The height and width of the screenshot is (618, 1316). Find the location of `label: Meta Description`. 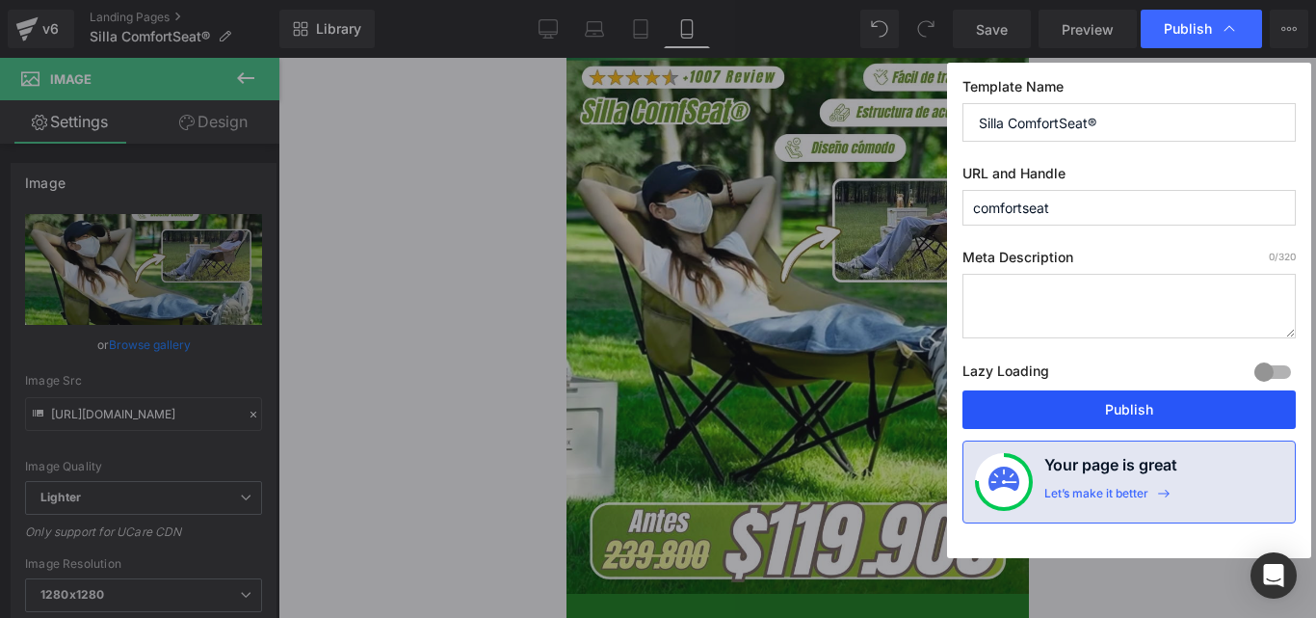

label: Meta Description is located at coordinates (1129, 261).